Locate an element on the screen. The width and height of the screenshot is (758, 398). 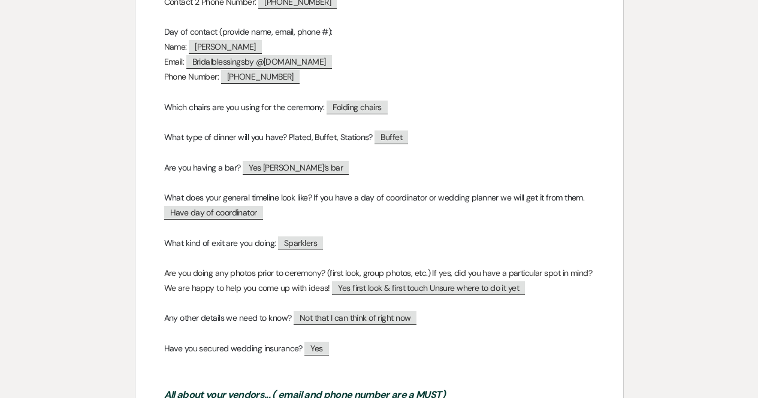
p: Name: is located at coordinates (379, 47).